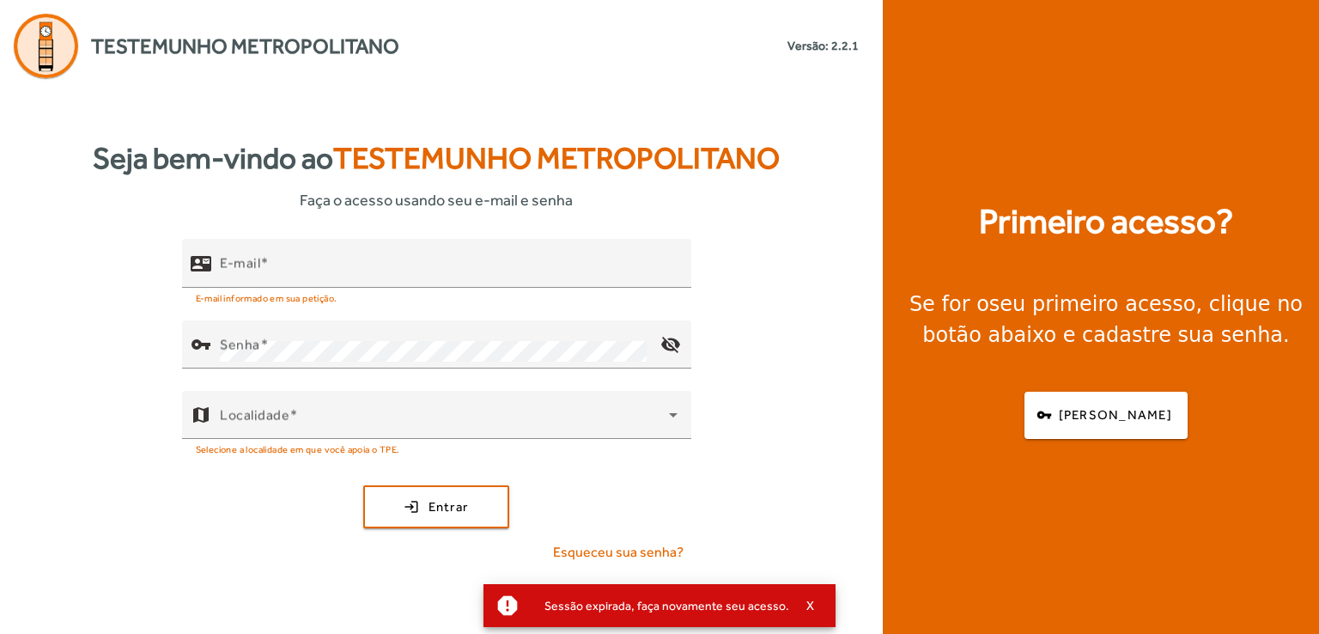 Image resolution: width=1319 pixels, height=634 pixels. What do you see at coordinates (810, 605) in the screenshot?
I see `button: X` at bounding box center [810, 605].